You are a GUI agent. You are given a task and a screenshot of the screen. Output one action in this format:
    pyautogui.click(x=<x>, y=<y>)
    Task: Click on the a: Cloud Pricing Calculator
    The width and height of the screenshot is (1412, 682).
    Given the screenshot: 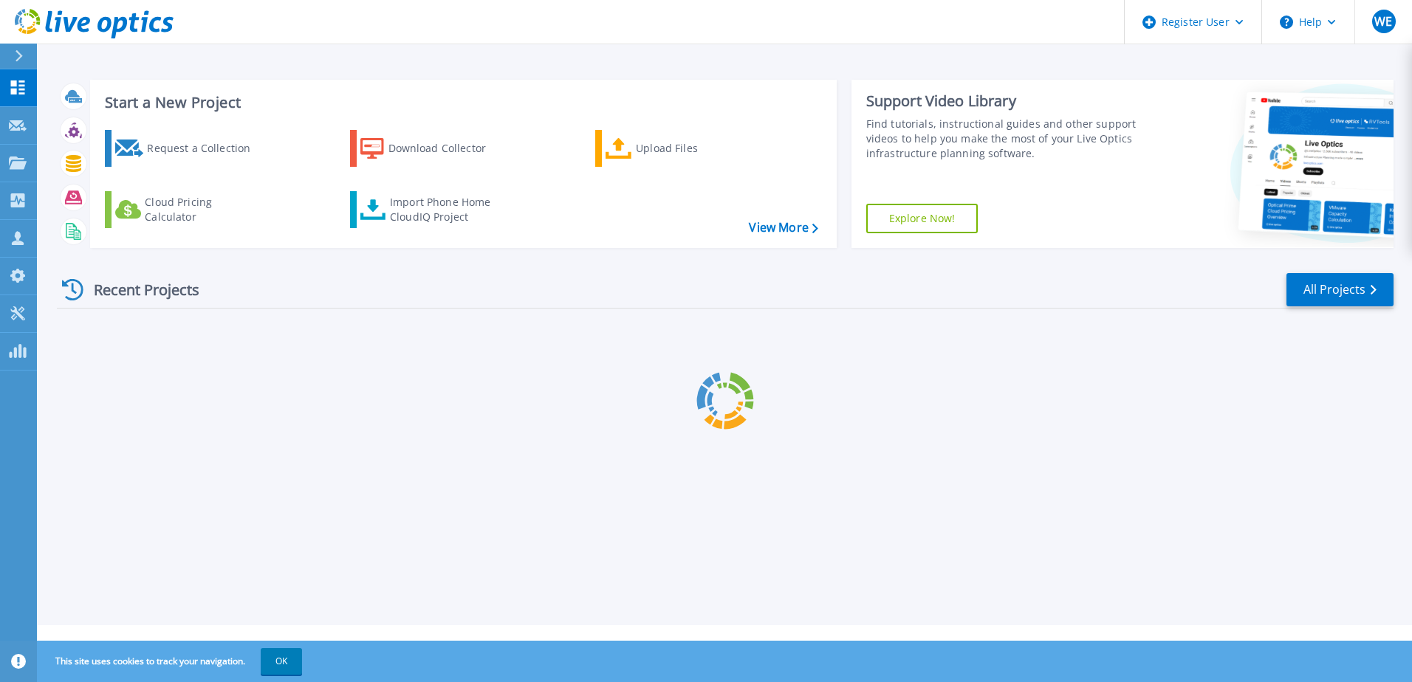 What is the action you would take?
    pyautogui.click(x=187, y=210)
    